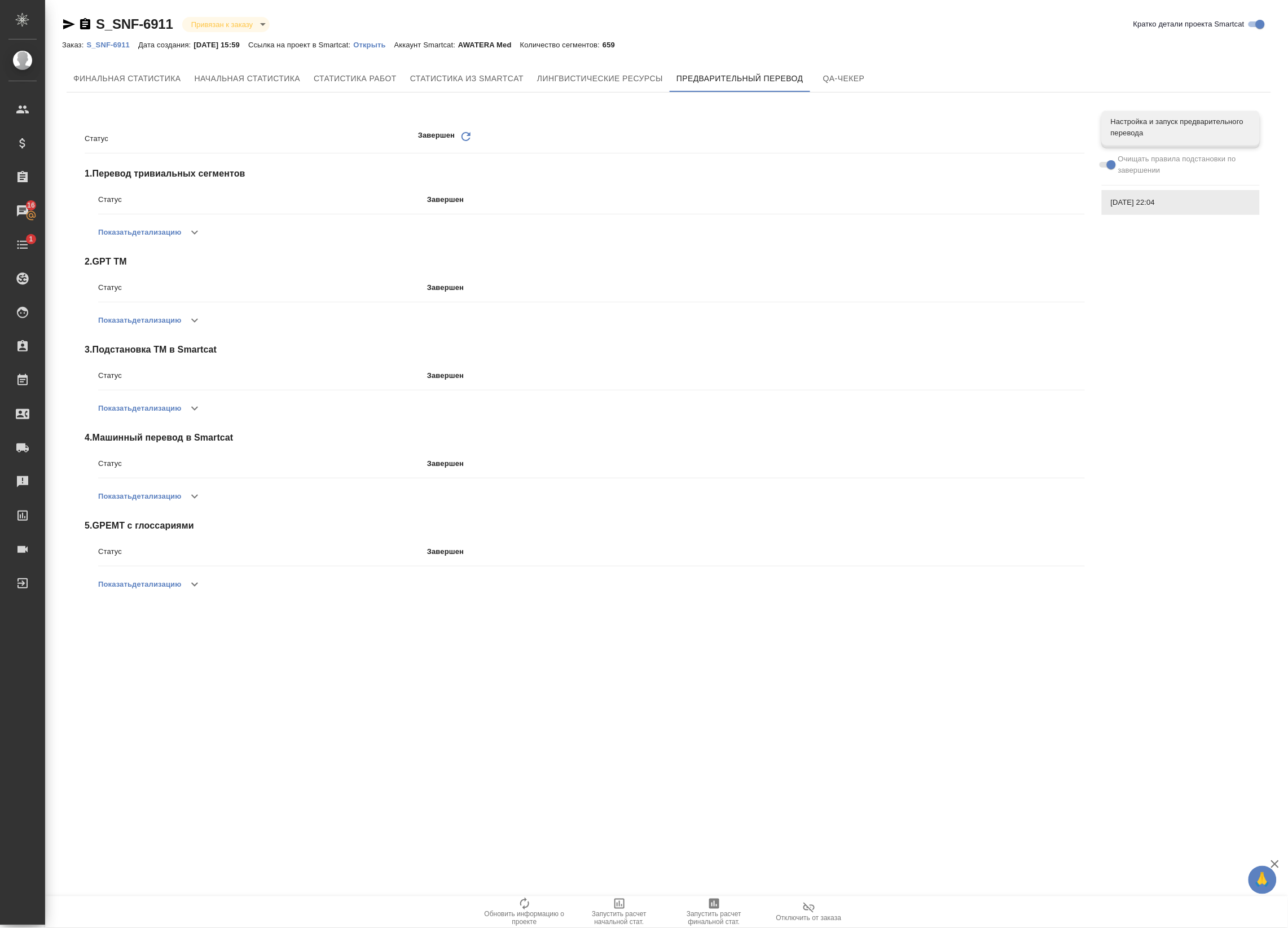 The height and width of the screenshot is (928, 1288). What do you see at coordinates (355, 79) in the screenshot?
I see `span: Статистика работ` at bounding box center [355, 79].